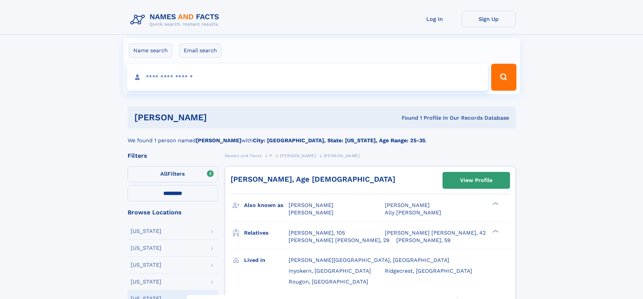 The image size is (643, 299). Describe the element at coordinates (164, 174) in the screenshot. I see `span: All` at that location.